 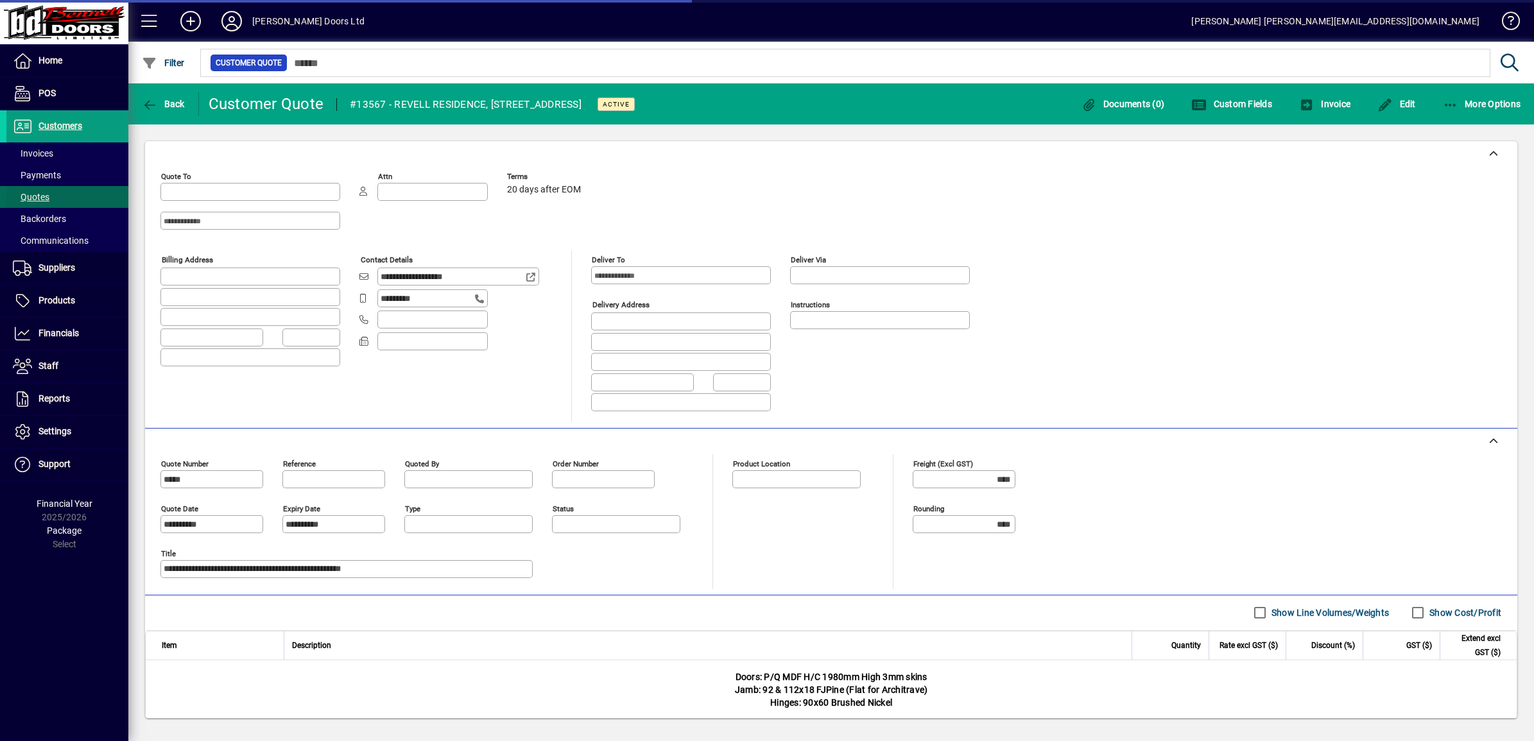 I want to click on button: Filter, so click(x=163, y=63).